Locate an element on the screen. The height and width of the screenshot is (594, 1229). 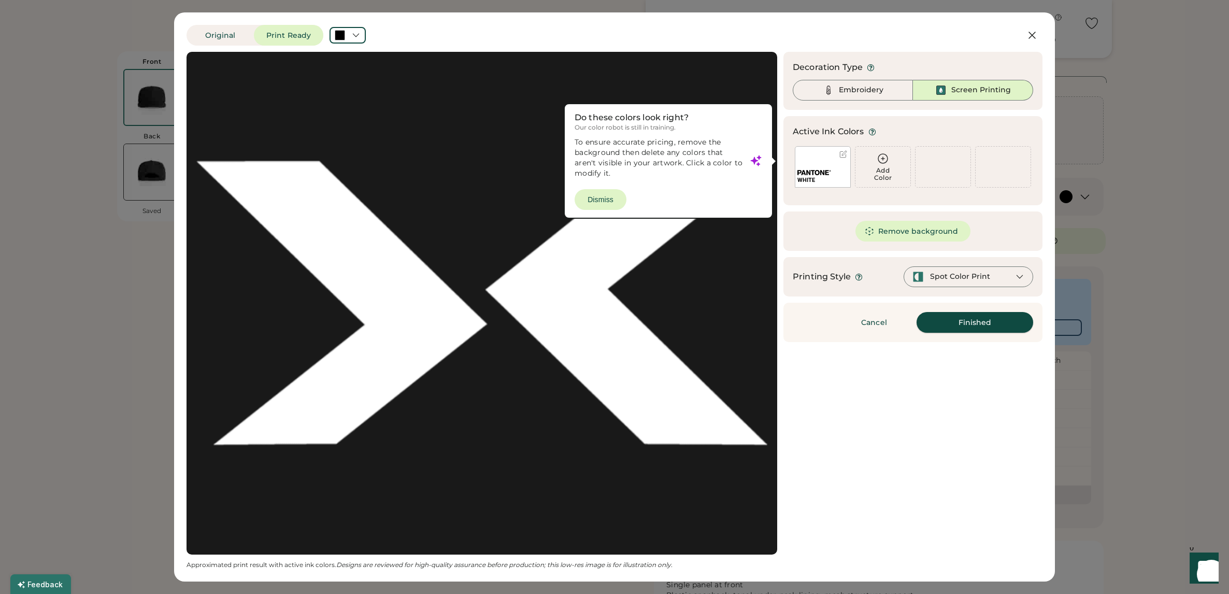
img: Ink%20-%20Selected.svg is located at coordinates (941, 90).